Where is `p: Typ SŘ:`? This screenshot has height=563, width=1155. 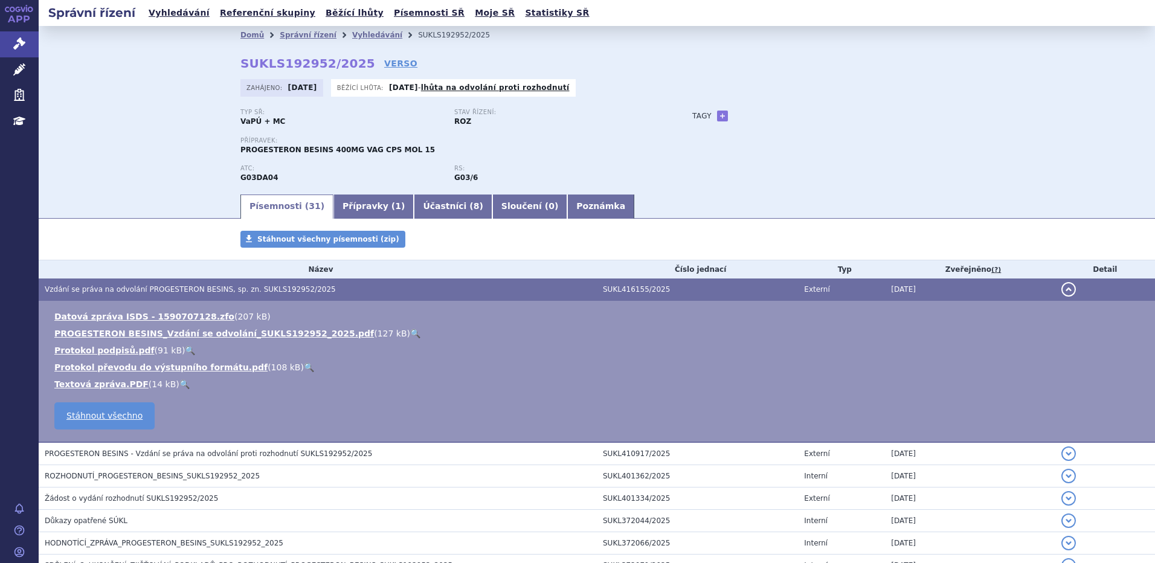 p: Typ SŘ: is located at coordinates (341, 112).